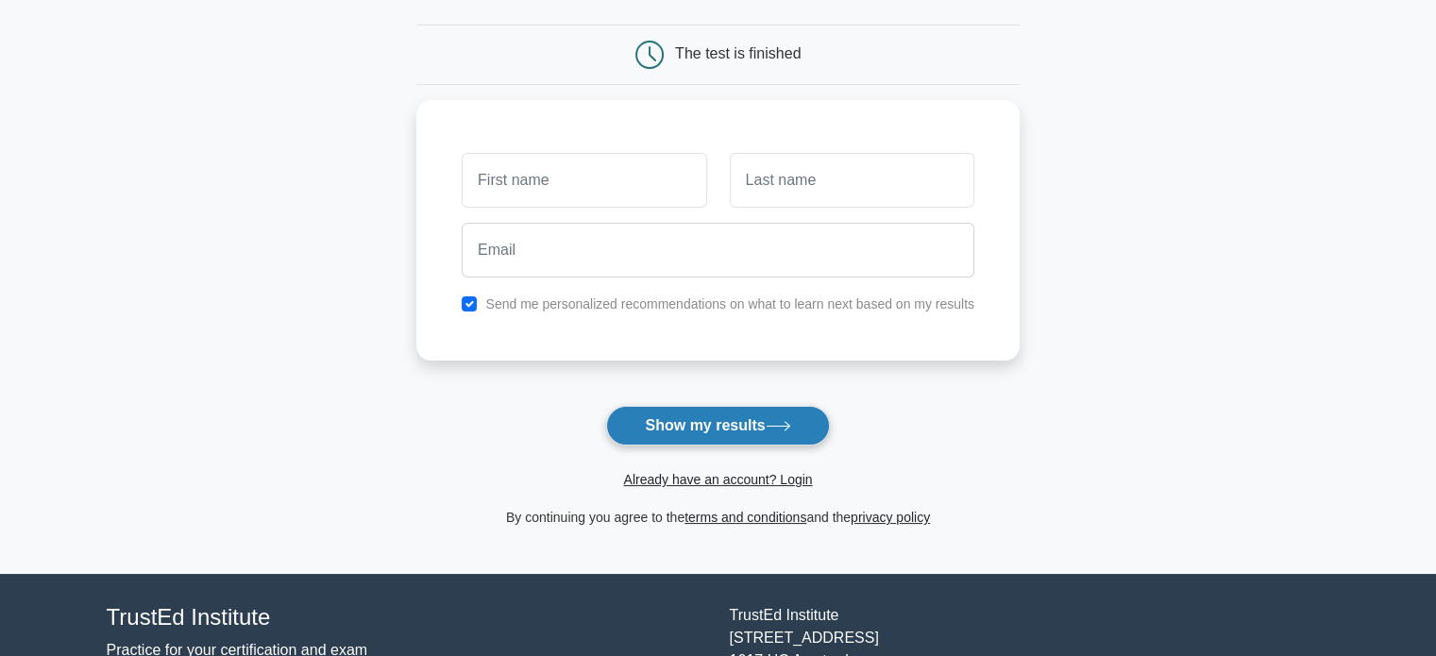 The image size is (1436, 656). I want to click on a: Already have an account? Login, so click(717, 479).